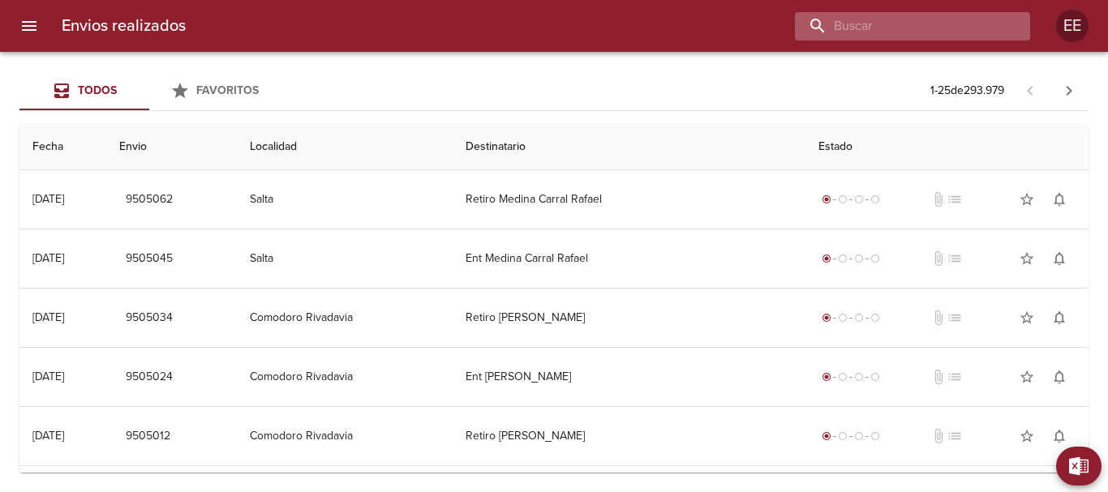 Image resolution: width=1108 pixels, height=492 pixels. I want to click on th: Localidad, so click(345, 147).